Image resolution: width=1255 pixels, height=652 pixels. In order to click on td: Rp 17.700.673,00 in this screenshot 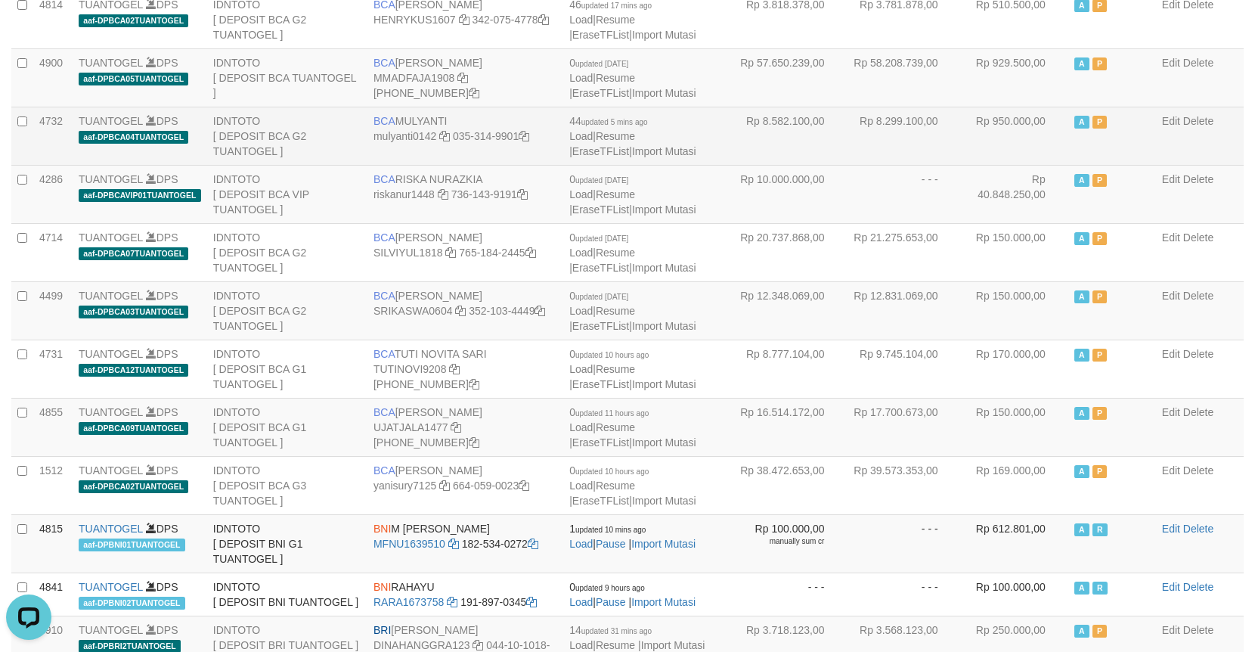, I will do `click(904, 426)`.